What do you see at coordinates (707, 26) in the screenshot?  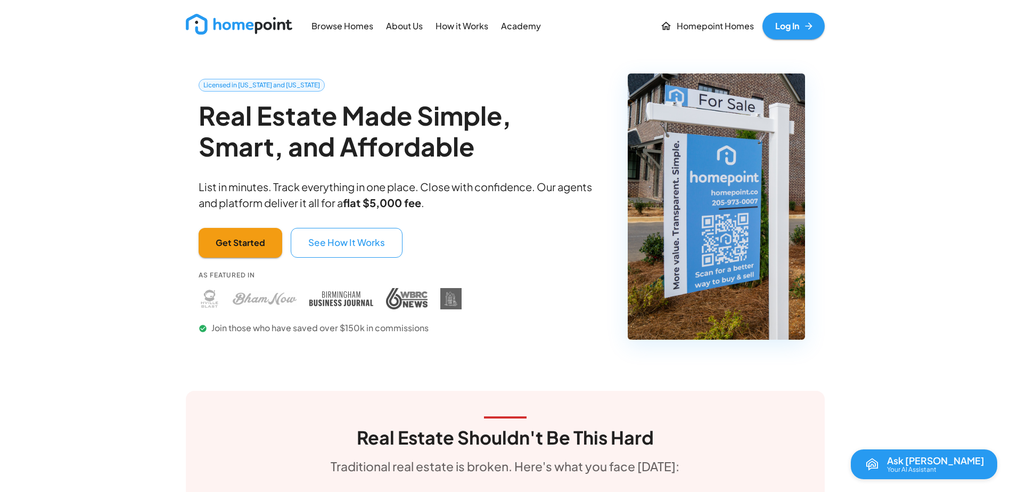 I see `a: Homepoint Homes` at bounding box center [707, 26].